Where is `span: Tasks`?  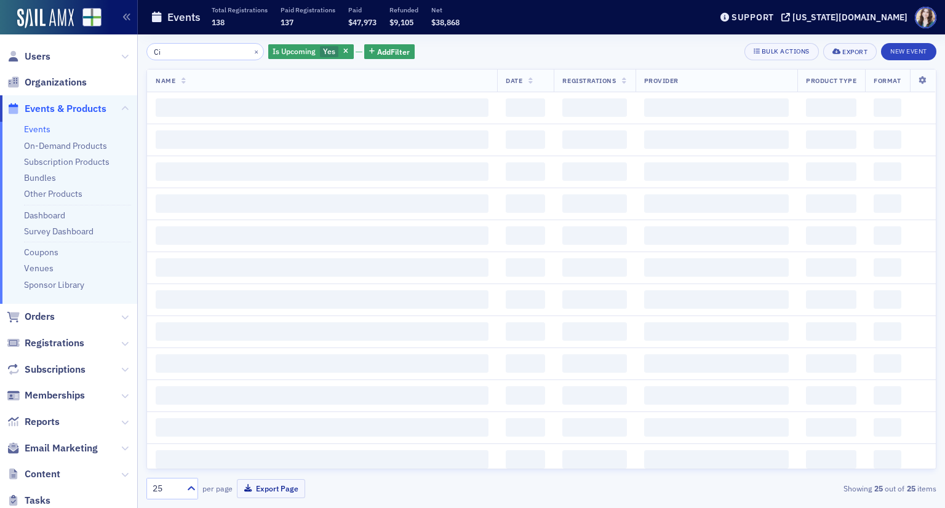 span: Tasks is located at coordinates (38, 501).